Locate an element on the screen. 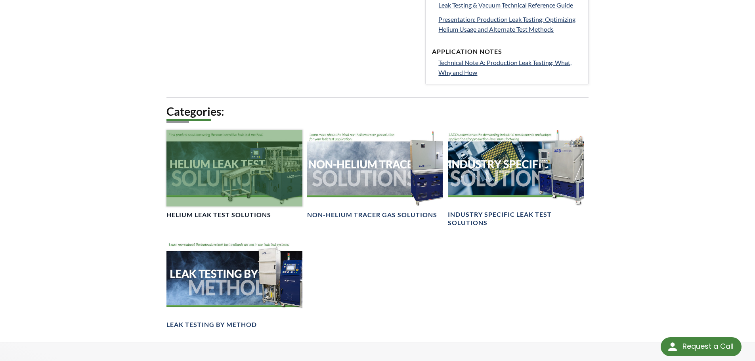 This screenshot has width=755, height=361. a: Presentation: Production Leak Testing: Optimizing Helium Usage and Alternate Test Methods is located at coordinates (510, 24).